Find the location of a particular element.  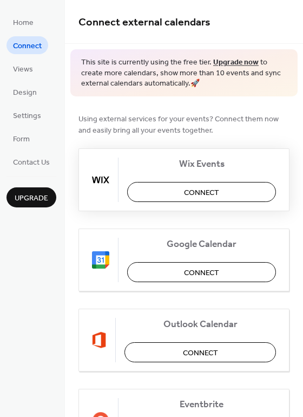

a: Contact Us is located at coordinates (31, 161).